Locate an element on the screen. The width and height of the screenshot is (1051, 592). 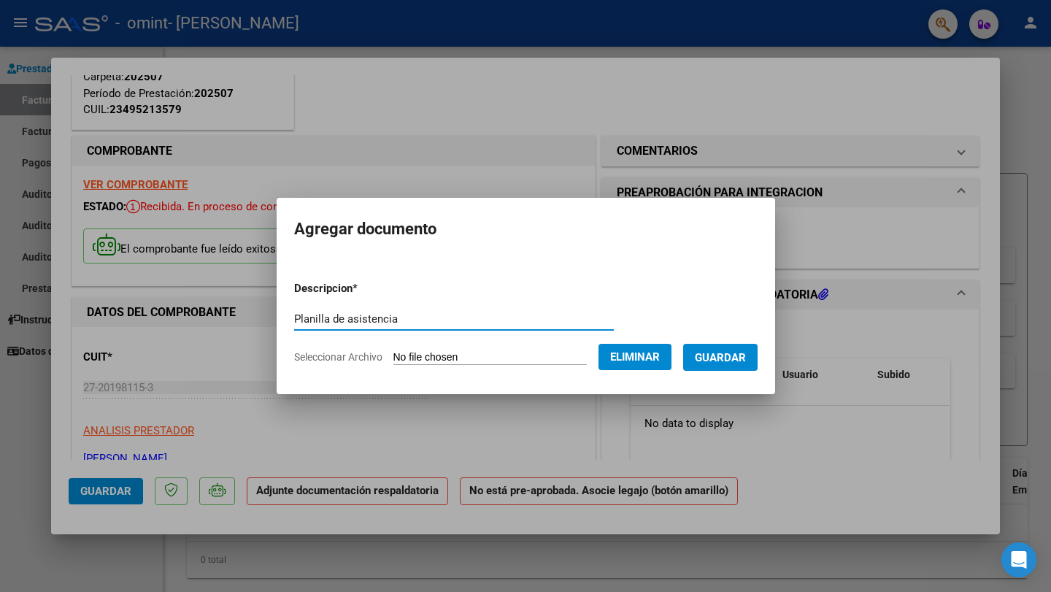
button: Guardar is located at coordinates (720, 357).